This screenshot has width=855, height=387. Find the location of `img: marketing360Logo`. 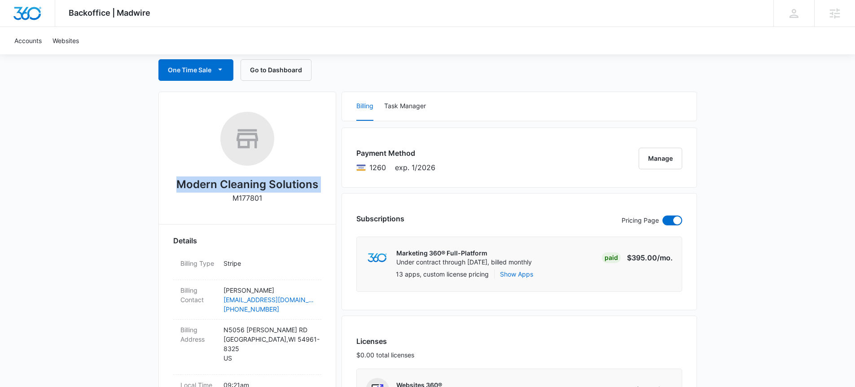

img: marketing360Logo is located at coordinates (377, 258).